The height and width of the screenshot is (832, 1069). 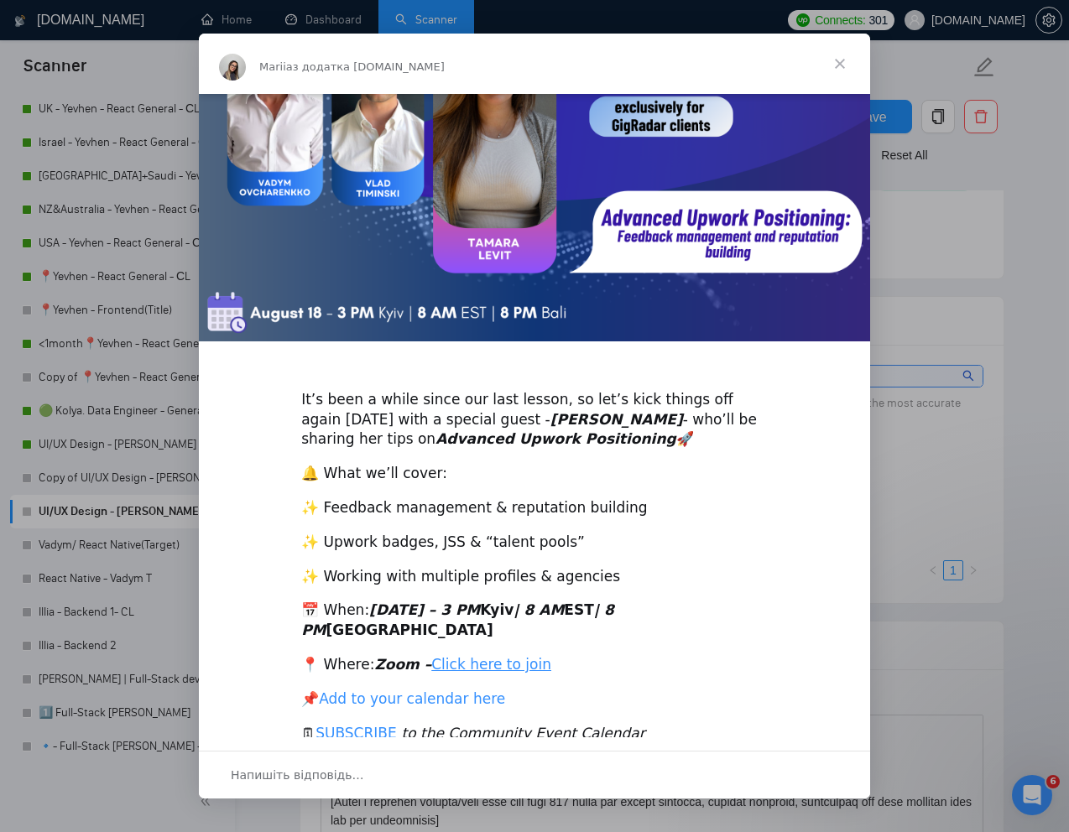 I want to click on i: Zoom –, so click(x=462, y=664).